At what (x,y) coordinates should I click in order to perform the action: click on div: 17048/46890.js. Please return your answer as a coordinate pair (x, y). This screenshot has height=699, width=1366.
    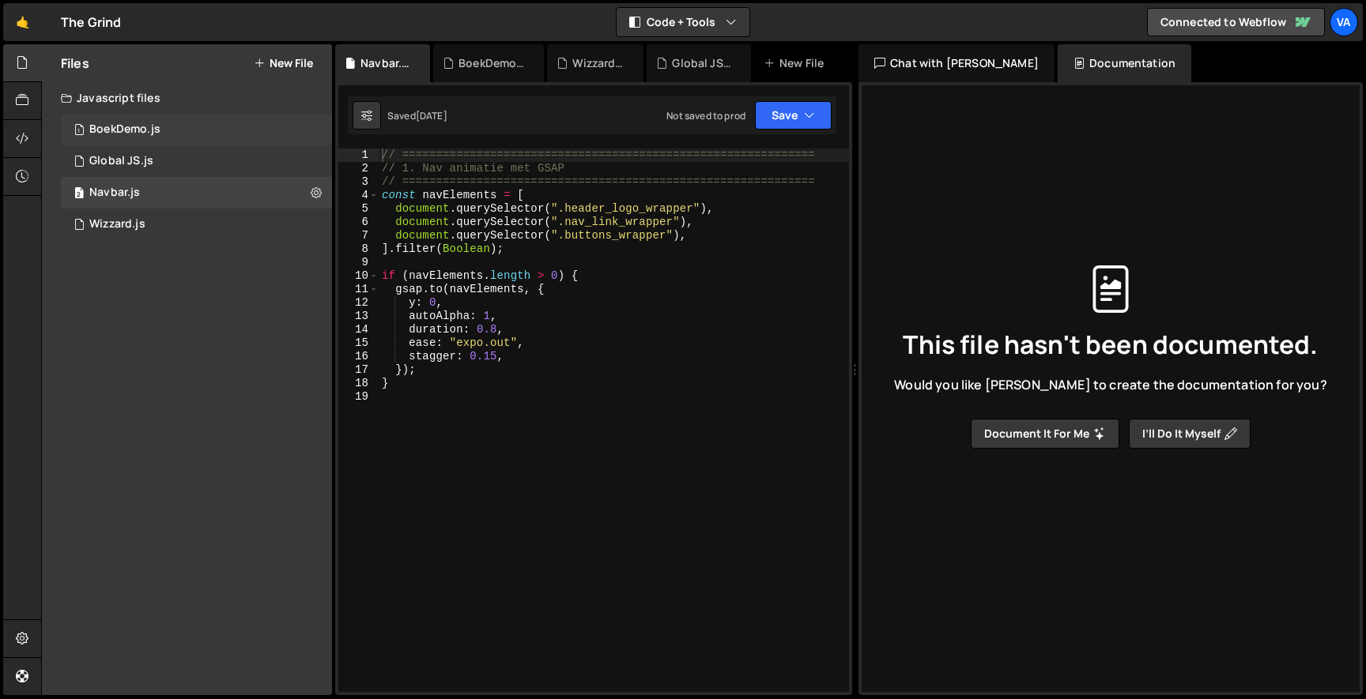
    Looking at the image, I should click on (199, 161).